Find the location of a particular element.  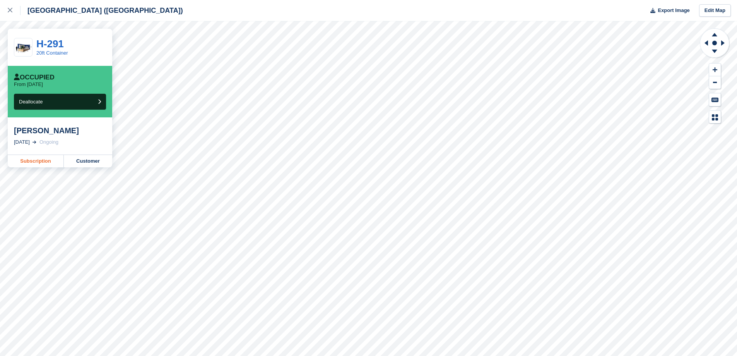

div: Occupied is located at coordinates (34, 77).